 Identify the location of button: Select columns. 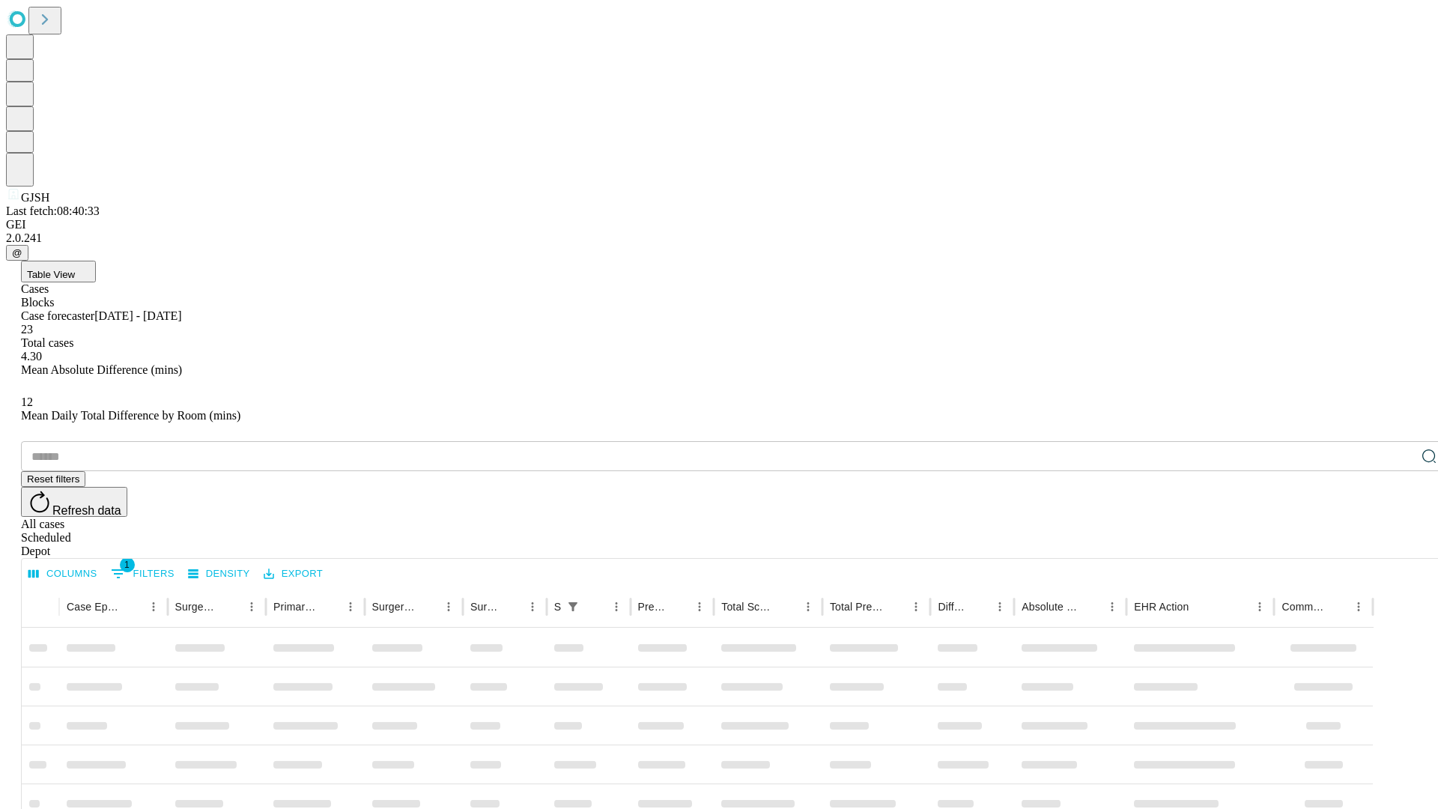
(63, 574).